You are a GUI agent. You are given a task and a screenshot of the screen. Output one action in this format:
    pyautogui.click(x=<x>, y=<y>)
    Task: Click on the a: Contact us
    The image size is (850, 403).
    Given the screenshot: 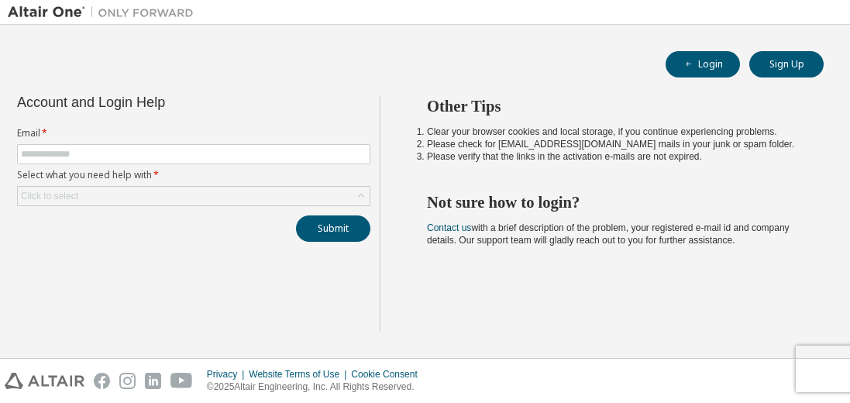 What is the action you would take?
    pyautogui.click(x=448, y=228)
    